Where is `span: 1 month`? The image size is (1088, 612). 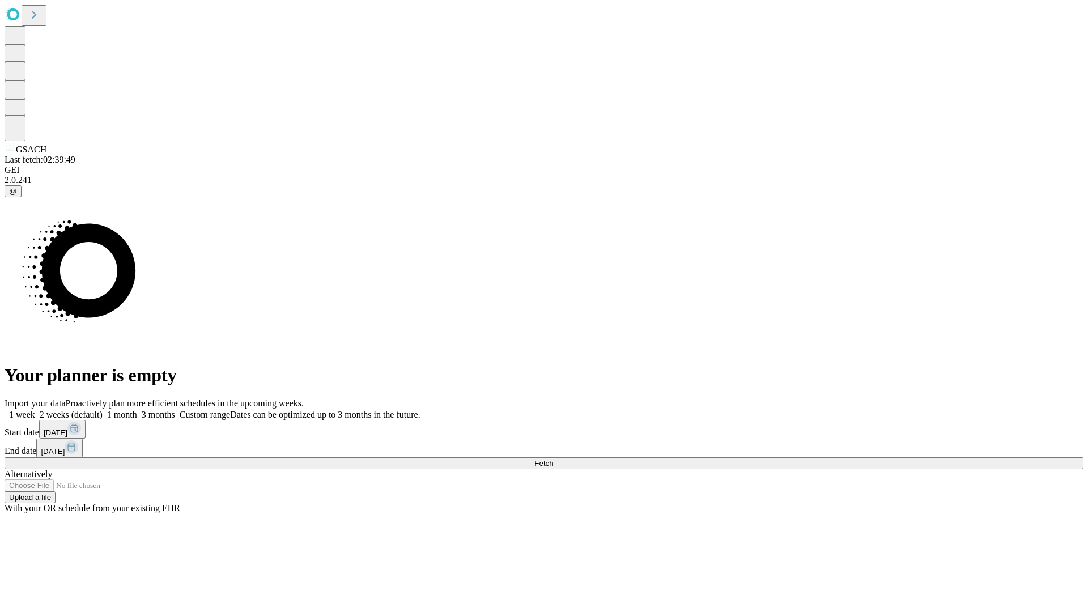 span: 1 month is located at coordinates (122, 414).